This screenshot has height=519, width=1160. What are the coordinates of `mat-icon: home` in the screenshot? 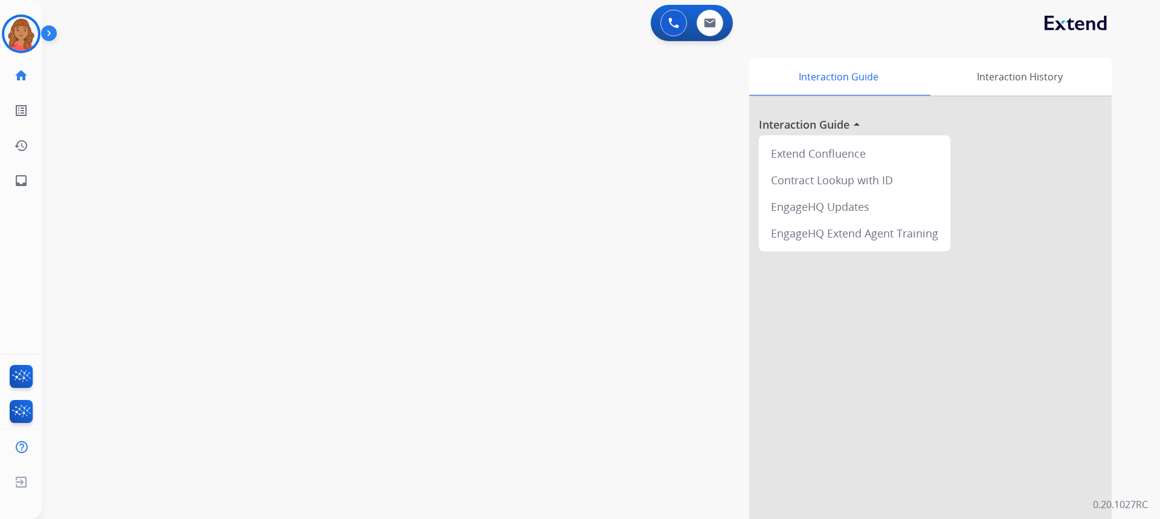 It's located at (21, 76).